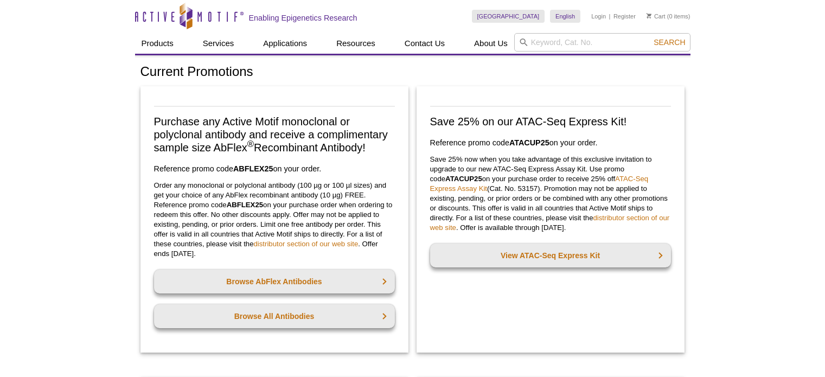 The width and height of the screenshot is (825, 377). Describe the element at coordinates (551, 106) in the screenshot. I see `img: Save on ATAC-Seq Express Assay Kit` at that location.